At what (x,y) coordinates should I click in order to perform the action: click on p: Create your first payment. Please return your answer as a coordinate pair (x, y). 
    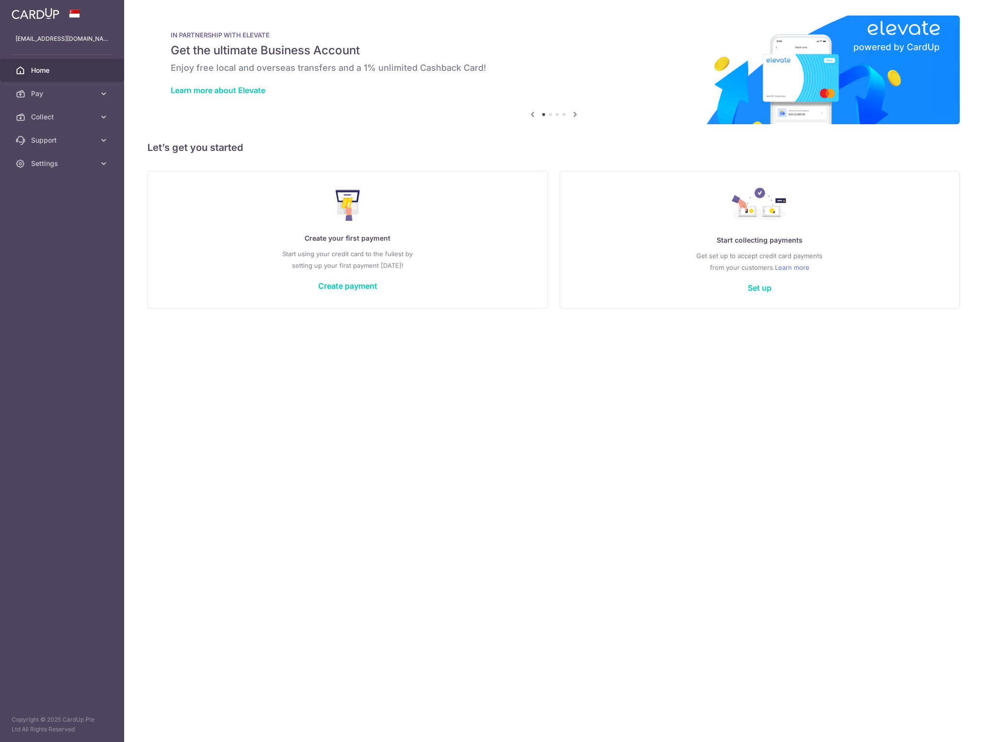
    Looking at the image, I should click on (348, 238).